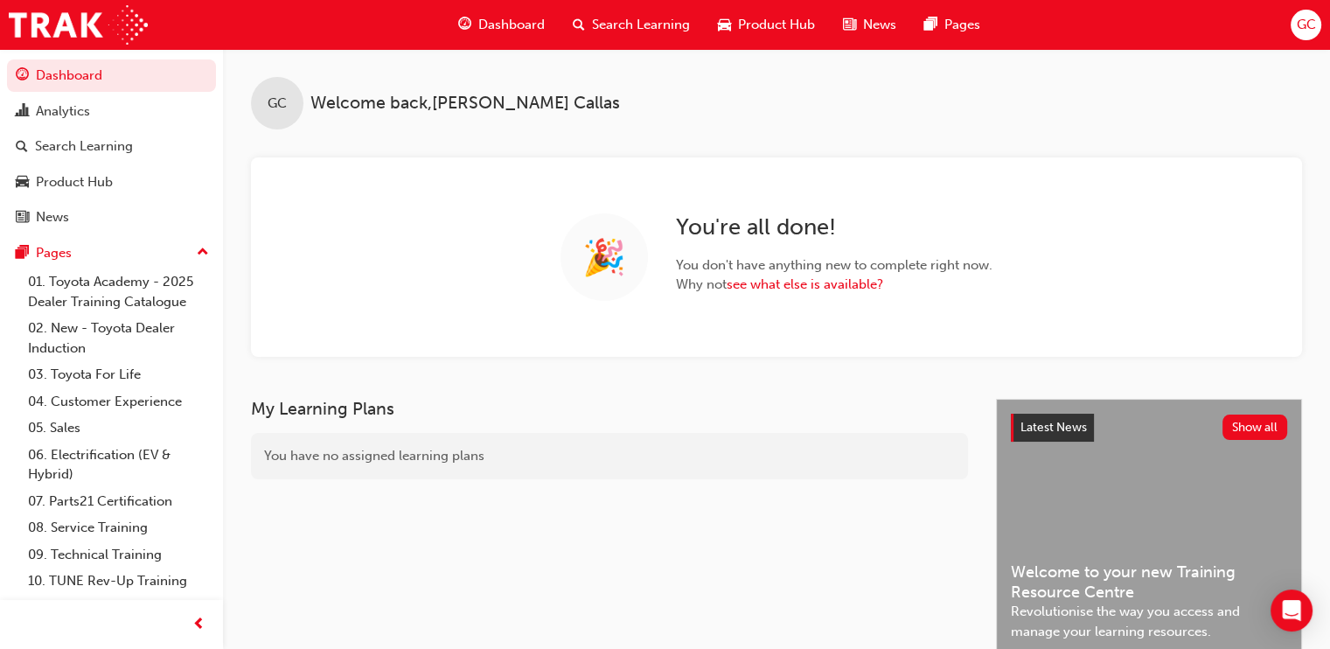 The width and height of the screenshot is (1330, 649). I want to click on a: News, so click(111, 217).